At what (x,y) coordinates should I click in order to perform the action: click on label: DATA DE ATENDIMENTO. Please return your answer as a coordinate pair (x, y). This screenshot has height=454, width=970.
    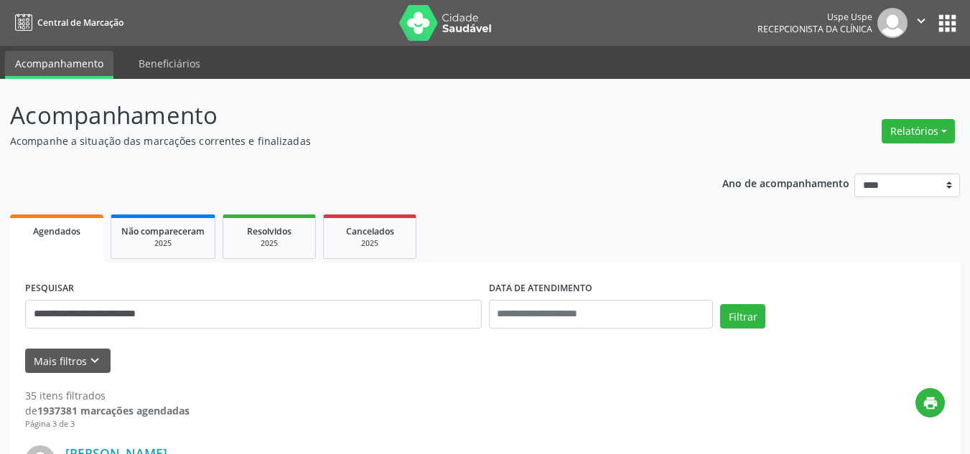
    Looking at the image, I should click on (540, 289).